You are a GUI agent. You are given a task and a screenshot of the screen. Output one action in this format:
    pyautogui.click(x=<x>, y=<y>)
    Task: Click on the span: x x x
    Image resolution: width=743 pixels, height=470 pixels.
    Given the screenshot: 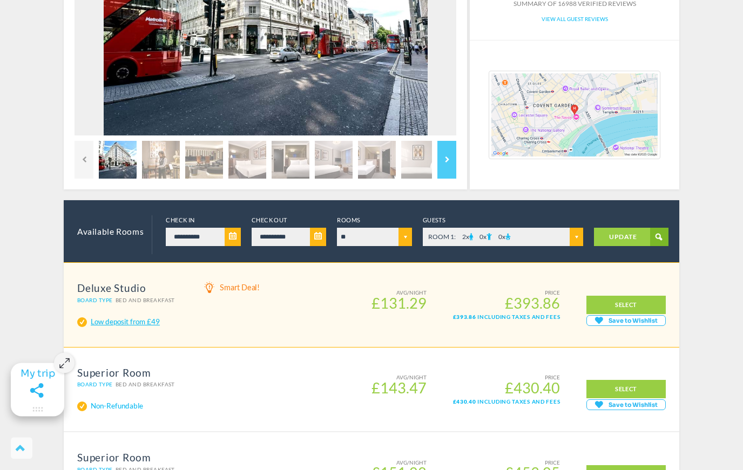 What is the action you would take?
    pyautogui.click(x=503, y=238)
    